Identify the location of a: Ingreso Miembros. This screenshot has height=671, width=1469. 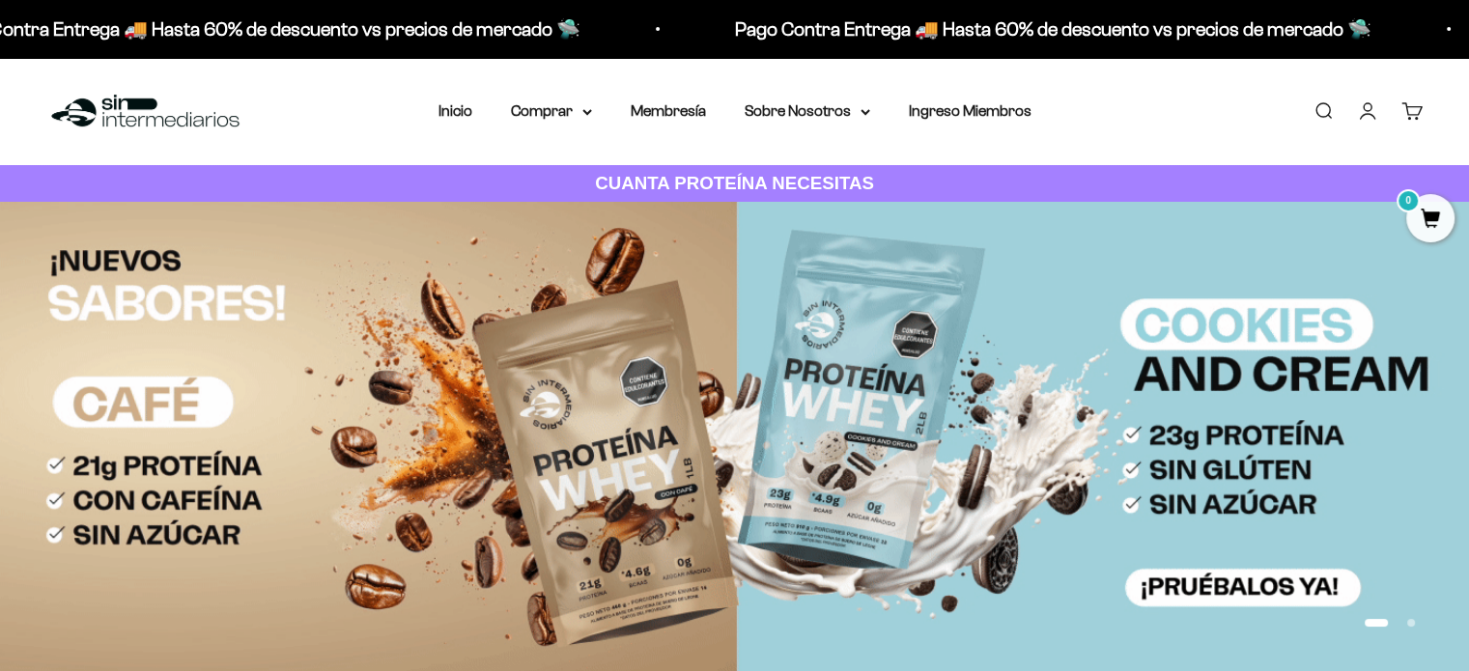
(970, 110).